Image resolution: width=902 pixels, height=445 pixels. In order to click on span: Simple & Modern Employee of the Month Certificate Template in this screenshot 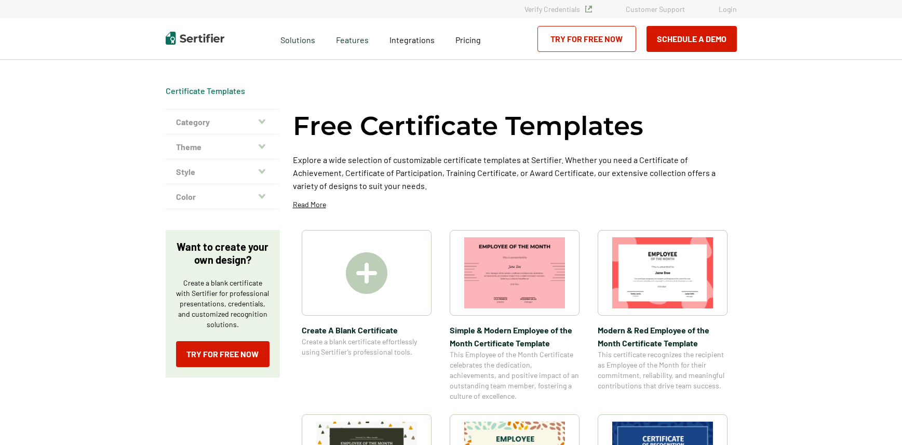, I will do `click(515, 337)`.